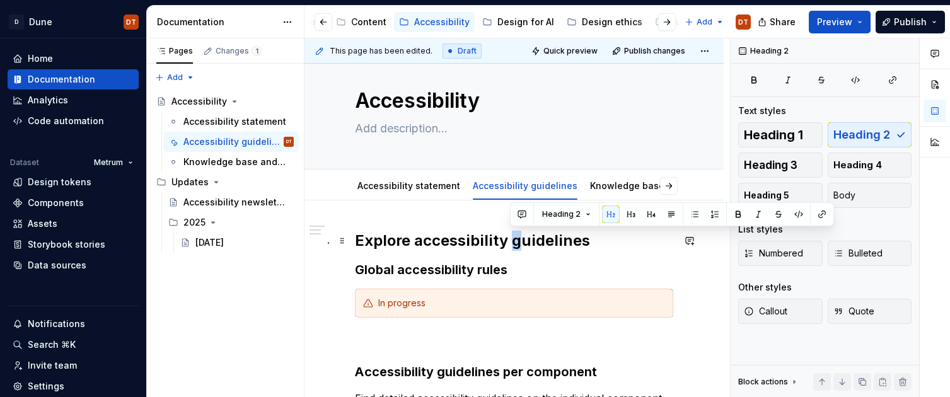 This screenshot has width=950, height=397. What do you see at coordinates (59, 182) in the screenshot?
I see `div: Design tokens` at bounding box center [59, 182].